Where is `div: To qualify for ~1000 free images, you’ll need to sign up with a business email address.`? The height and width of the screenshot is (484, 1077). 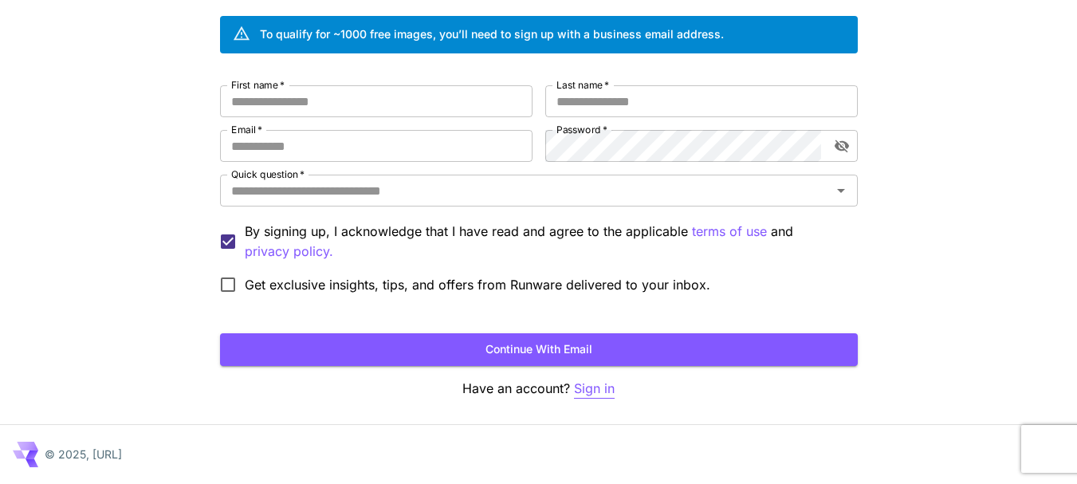
div: To qualify for ~1000 free images, you’ll need to sign up with a business email address. is located at coordinates (492, 33).